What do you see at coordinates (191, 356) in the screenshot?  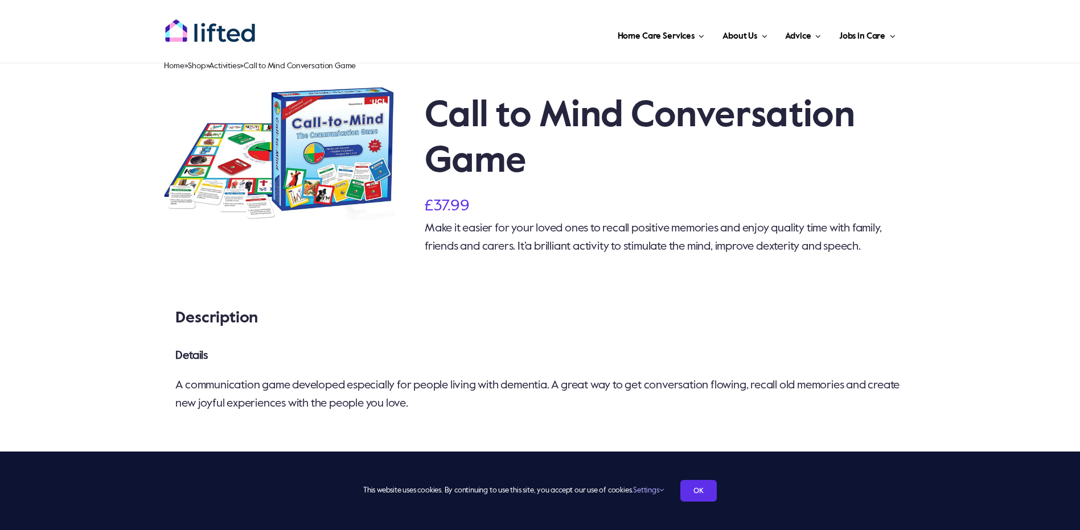 I see `strong: Details` at bounding box center [191, 356].